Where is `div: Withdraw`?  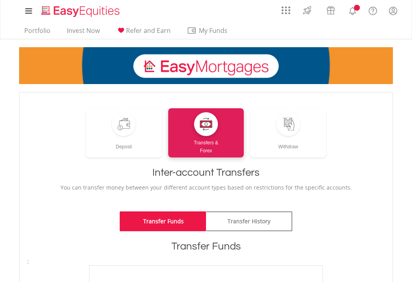 div: Withdraw is located at coordinates (288, 143).